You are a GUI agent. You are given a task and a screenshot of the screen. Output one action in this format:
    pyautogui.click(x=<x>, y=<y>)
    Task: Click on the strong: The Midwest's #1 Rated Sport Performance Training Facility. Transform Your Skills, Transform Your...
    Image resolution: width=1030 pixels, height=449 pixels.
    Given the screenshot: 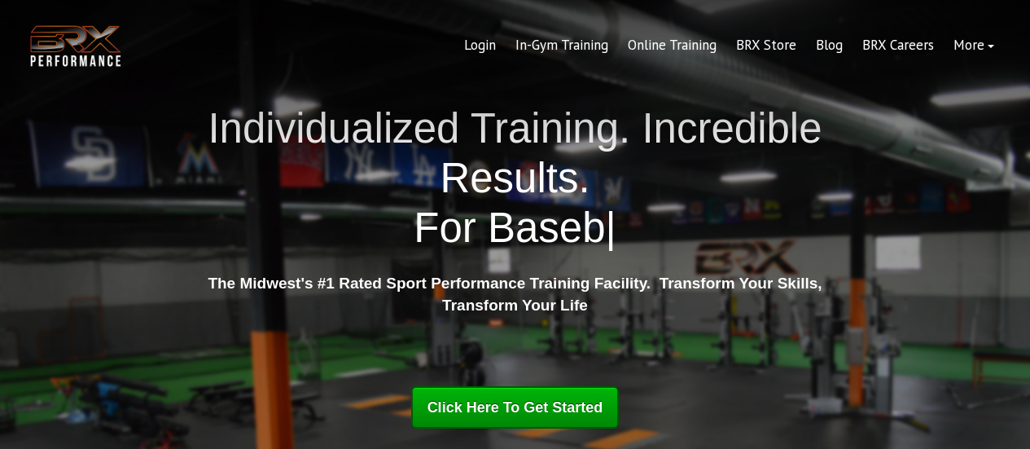 What is the action you would take?
    pyautogui.click(x=515, y=294)
    